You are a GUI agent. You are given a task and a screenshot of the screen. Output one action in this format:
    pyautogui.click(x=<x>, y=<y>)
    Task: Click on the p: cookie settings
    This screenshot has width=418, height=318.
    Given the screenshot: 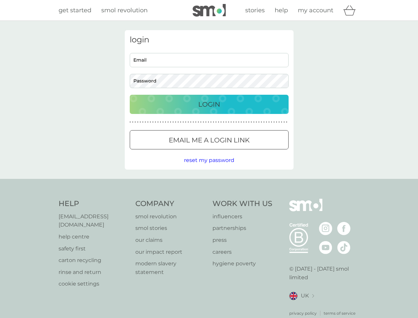 What is the action you would take?
    pyautogui.click(x=94, y=284)
    